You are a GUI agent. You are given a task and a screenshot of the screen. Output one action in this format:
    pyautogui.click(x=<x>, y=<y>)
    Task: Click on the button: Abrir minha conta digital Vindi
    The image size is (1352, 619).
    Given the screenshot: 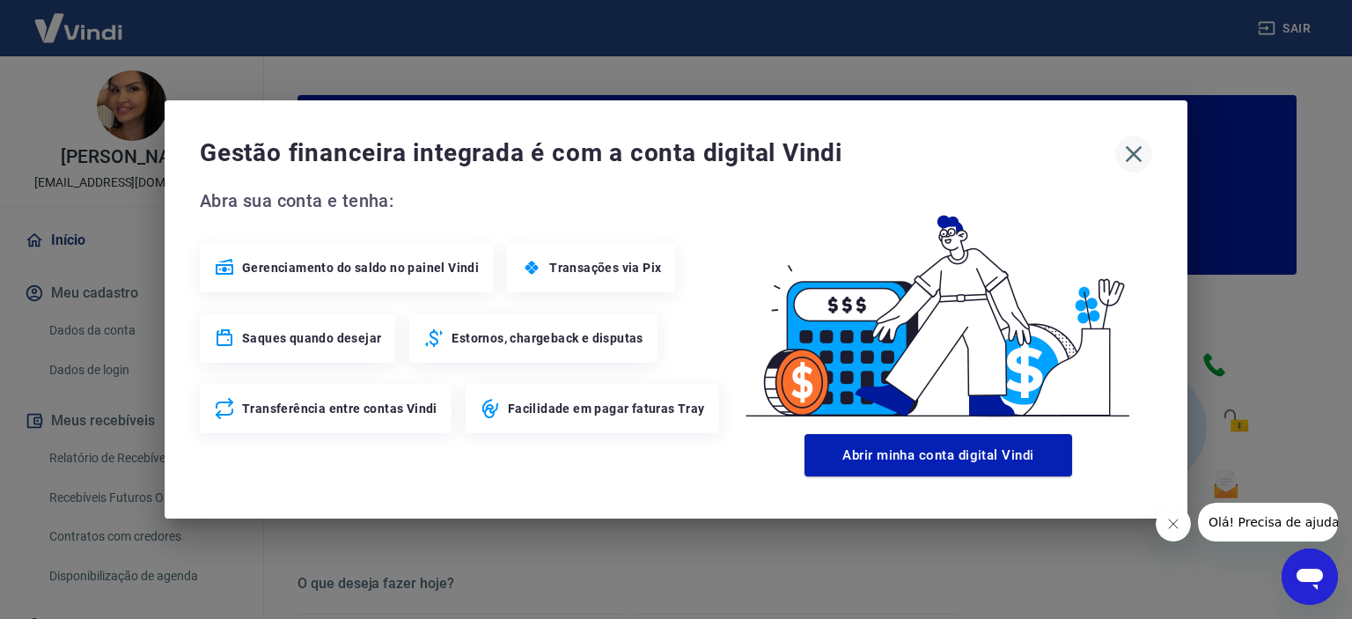 What is the action you would take?
    pyautogui.click(x=938, y=455)
    